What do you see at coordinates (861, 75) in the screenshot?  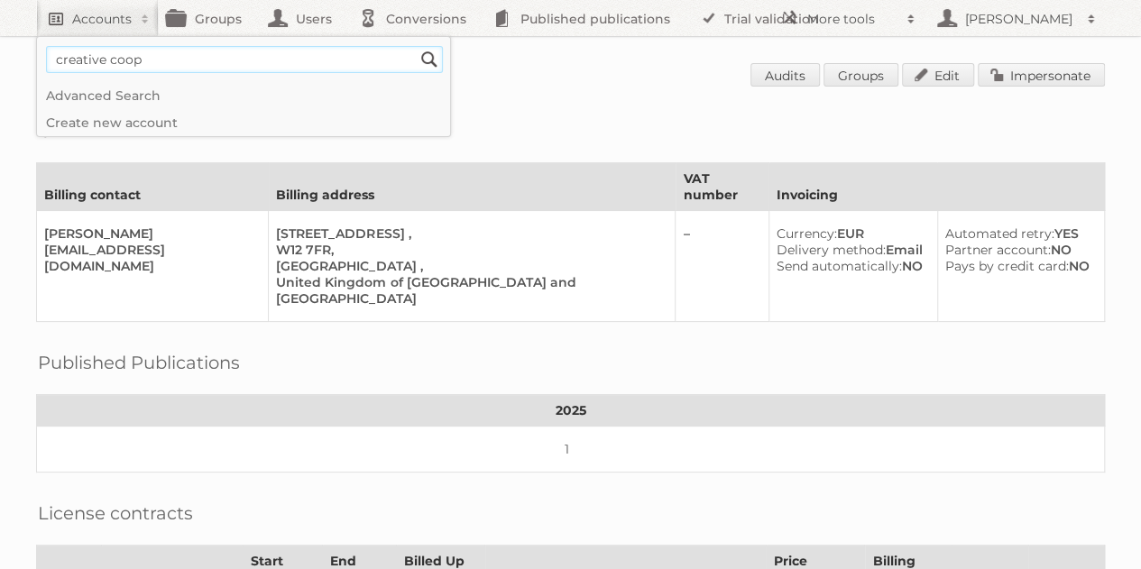 I see `a: Groups` at bounding box center [861, 75].